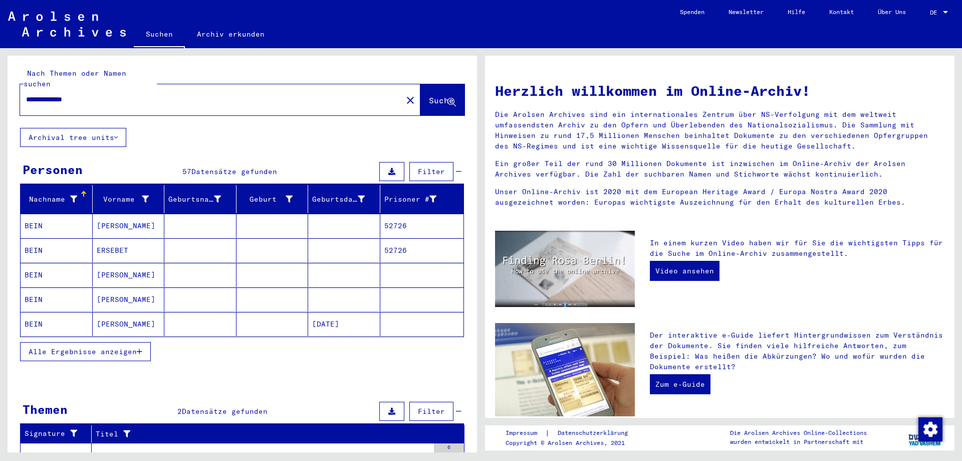 This screenshot has height=461, width=962. Describe the element at coordinates (565, 269) in the screenshot. I see `img: video.jpg` at that location.